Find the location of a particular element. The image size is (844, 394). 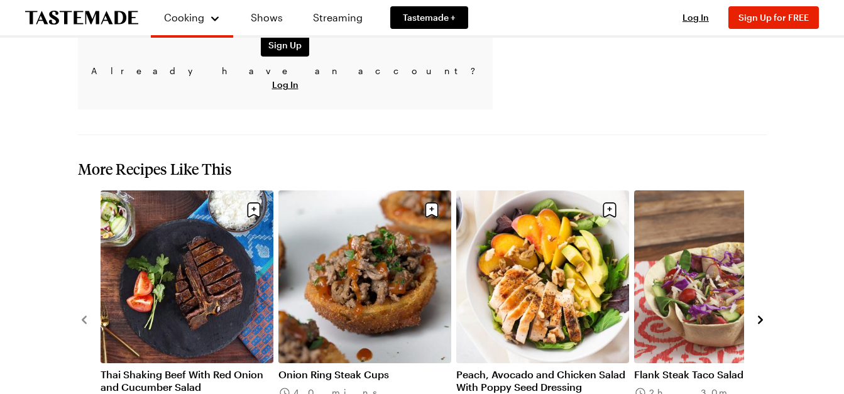

span: Tastemade + is located at coordinates (429, 18).